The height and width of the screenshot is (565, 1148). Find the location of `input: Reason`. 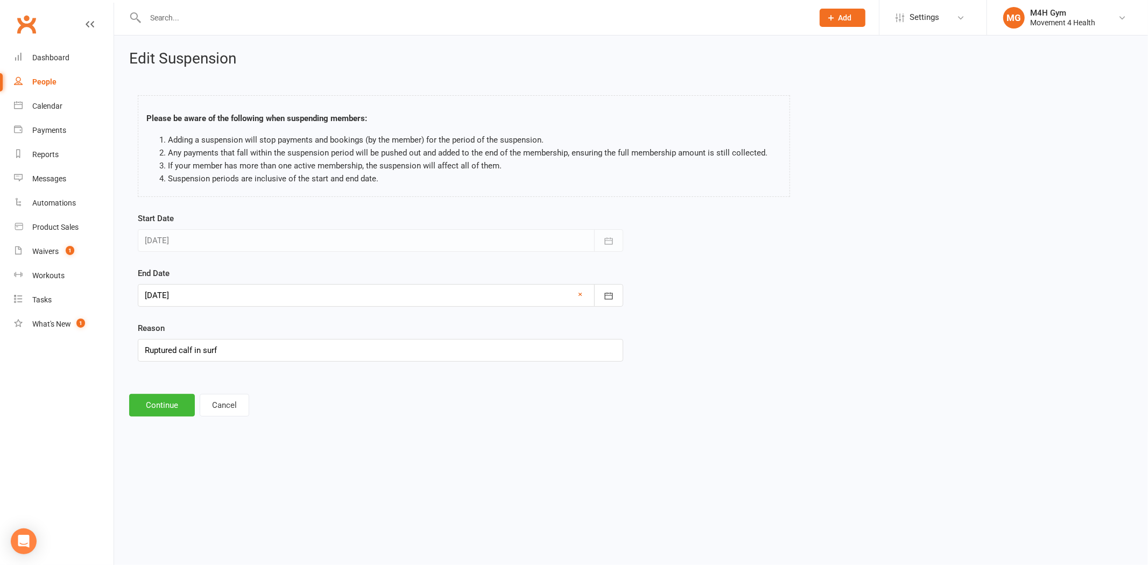

input: Reason is located at coordinates (380, 350).